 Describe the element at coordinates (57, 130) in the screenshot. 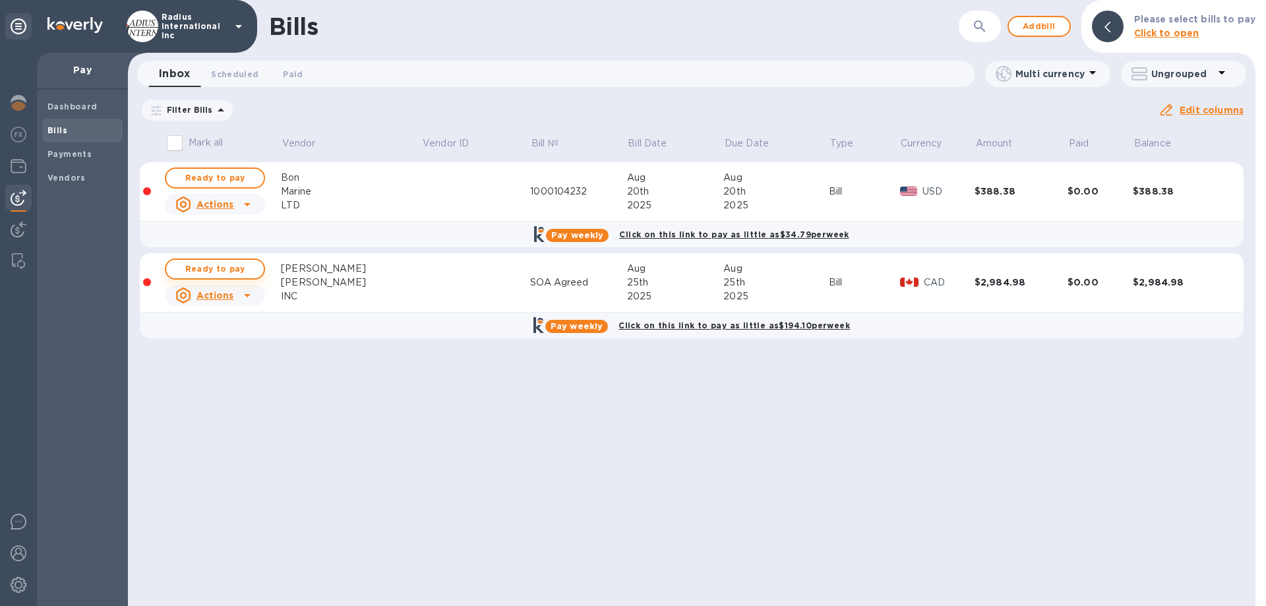

I see `b: Bills` at that location.